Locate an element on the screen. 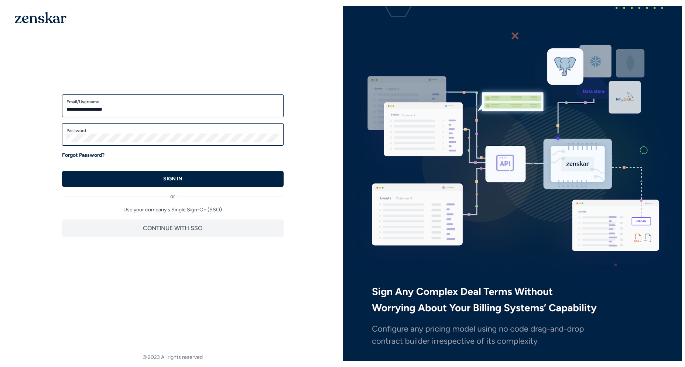 The image size is (685, 367). footer: © 2023 All rights reserved is located at coordinates (173, 358).